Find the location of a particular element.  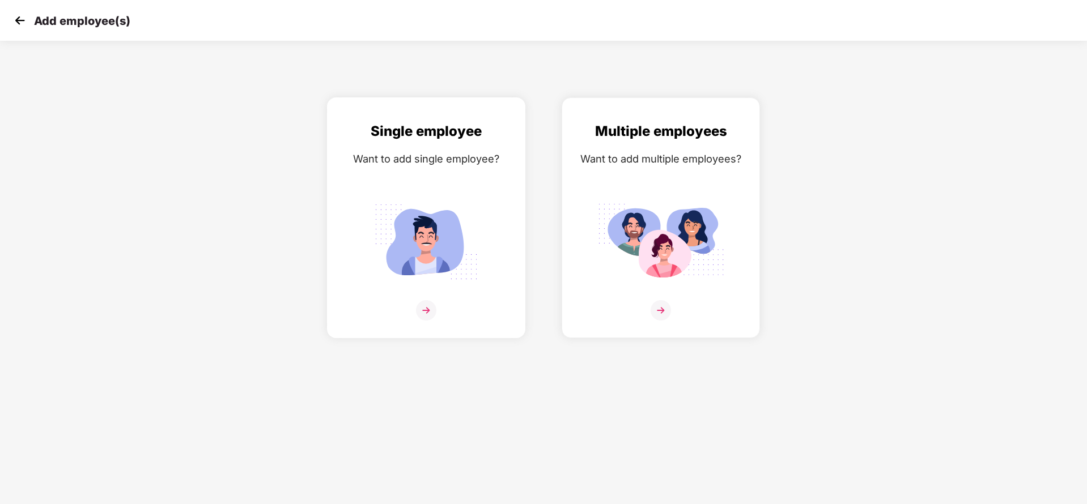

img: svg+xml;base64,PHN2ZyB4bWxucz0iaHR0cDovL3d3dy53My5vcmcvMjAwMC9zdmciIGlkPSJTaW5nbGVfZW1wbG95ZWUiIH... is located at coordinates (426, 242).